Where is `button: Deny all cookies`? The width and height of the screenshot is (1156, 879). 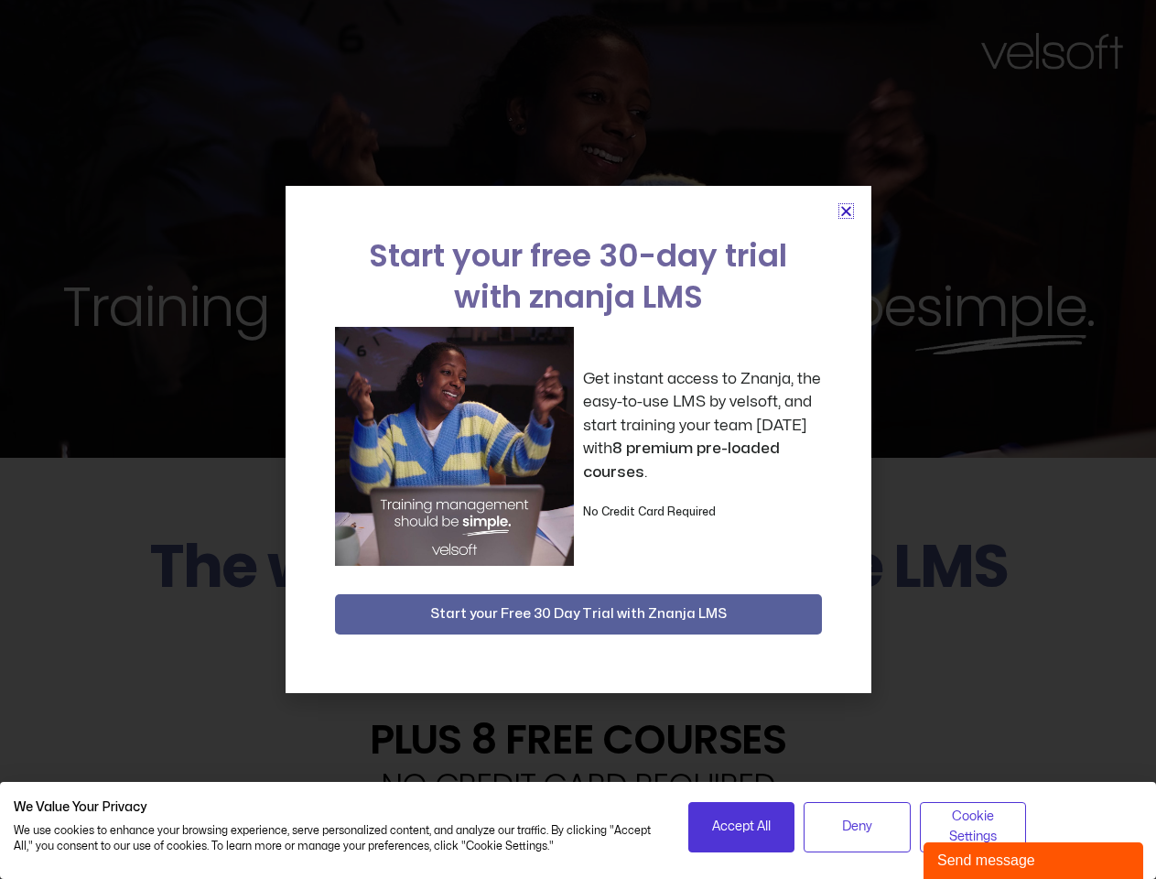 button: Deny all cookies is located at coordinates (857, 827).